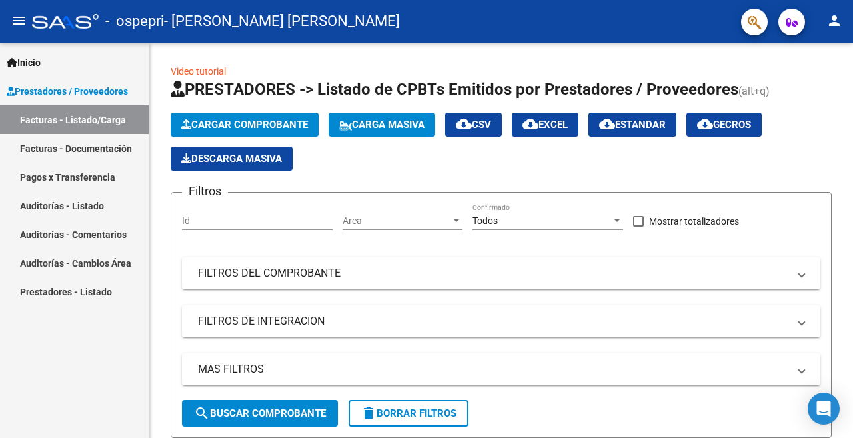 The image size is (853, 438). I want to click on a: Video tutorial, so click(198, 71).